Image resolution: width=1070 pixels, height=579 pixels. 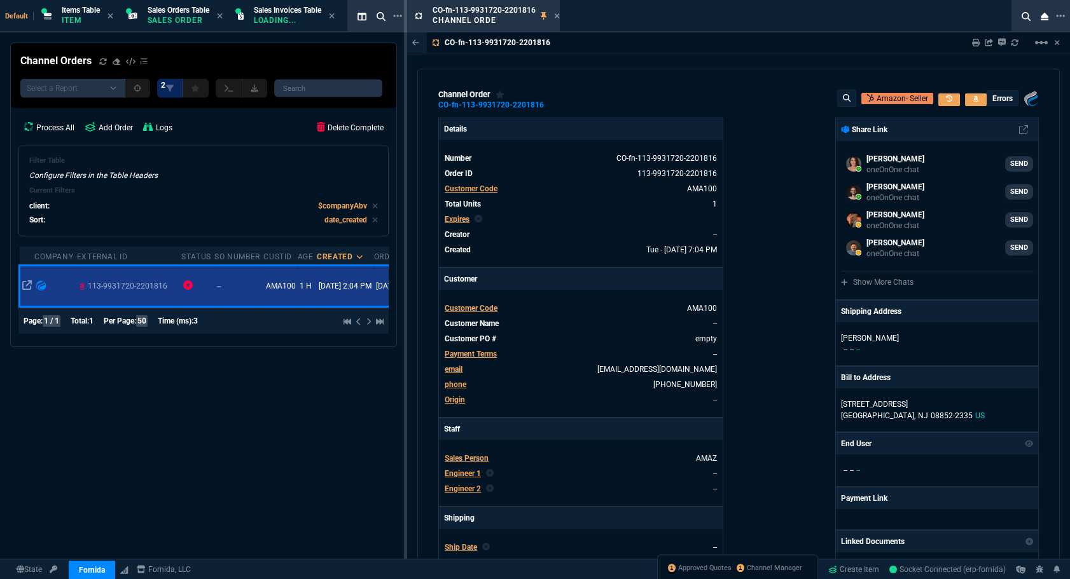 I want to click on p: Staff, so click(x=581, y=429).